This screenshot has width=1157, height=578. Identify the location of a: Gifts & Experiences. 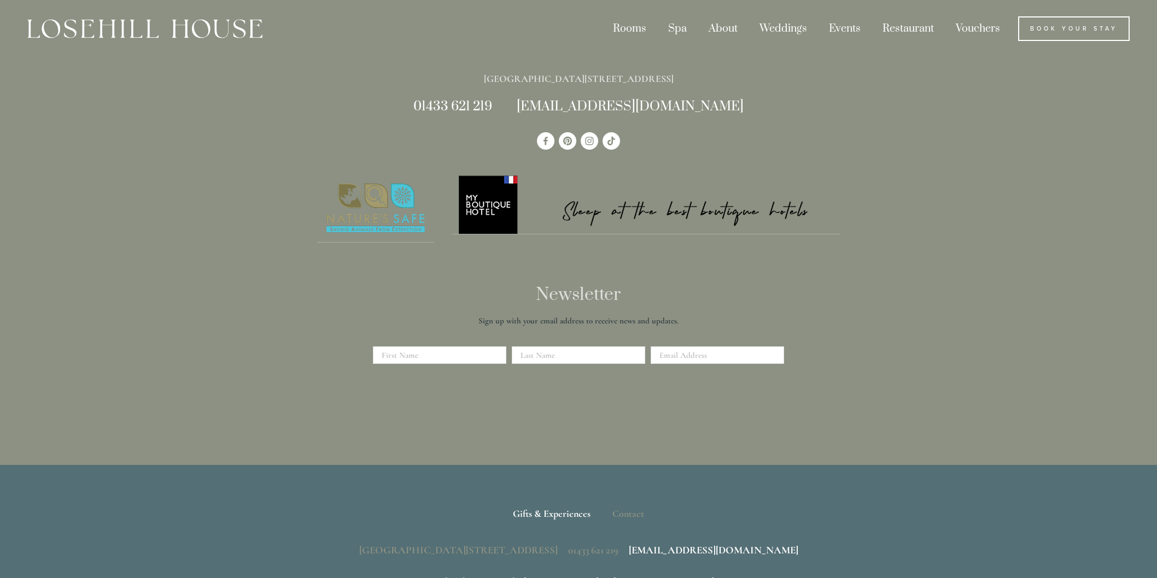
(557, 514).